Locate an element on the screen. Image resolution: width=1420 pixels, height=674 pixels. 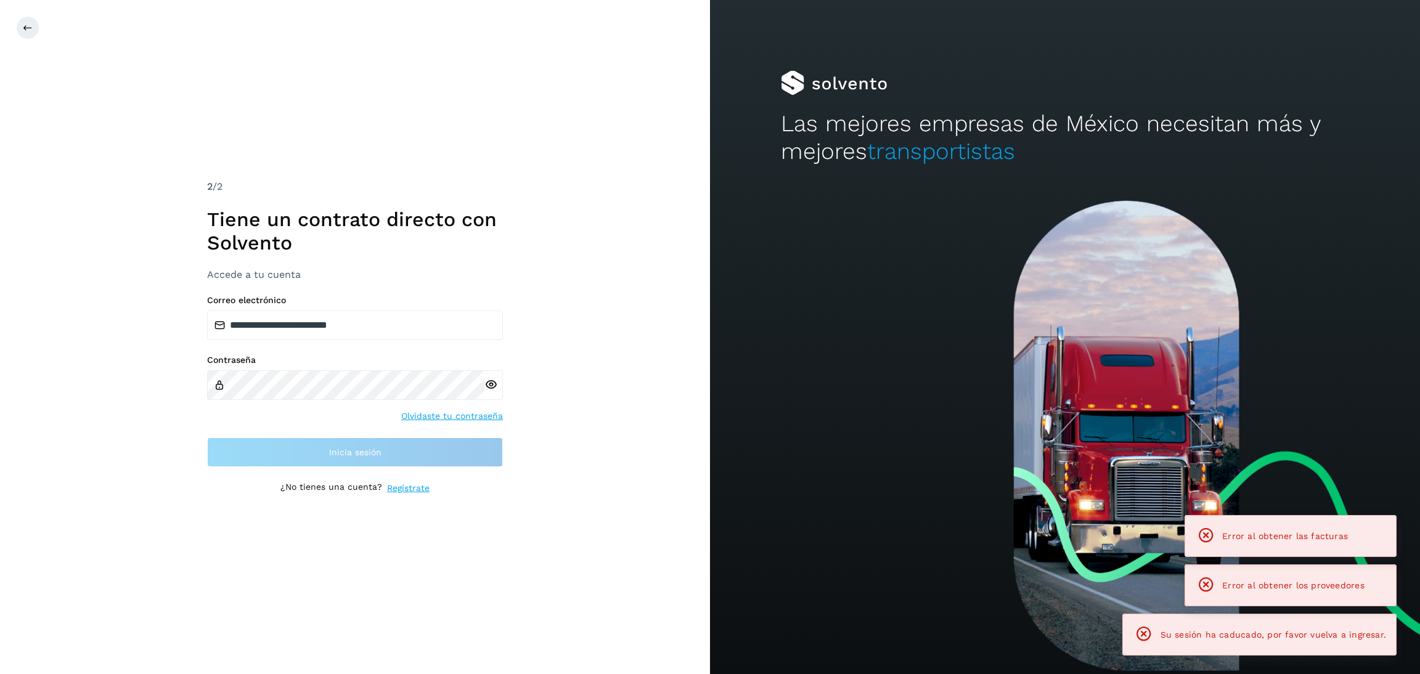
a: Regístrate is located at coordinates (408, 488).